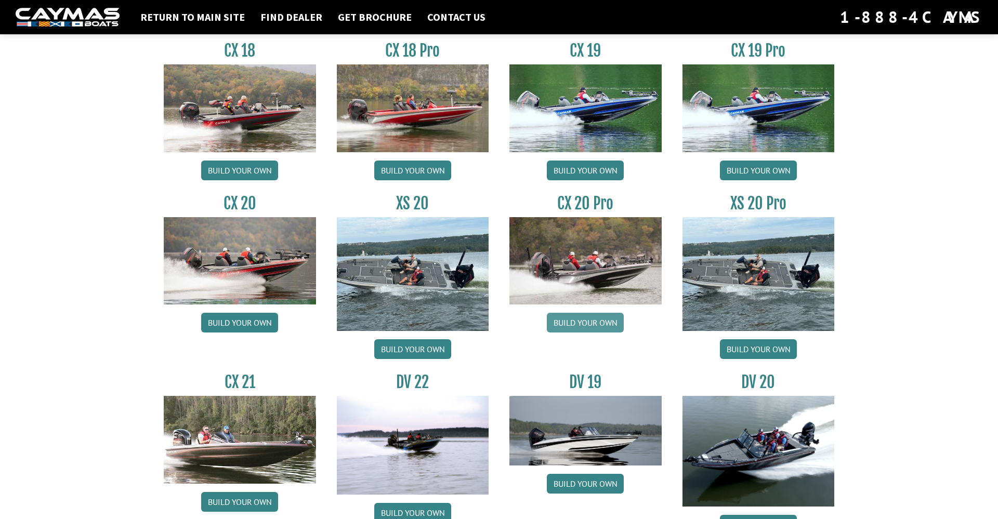  Describe the element at coordinates (192, 17) in the screenshot. I see `a: Return to main site` at that location.